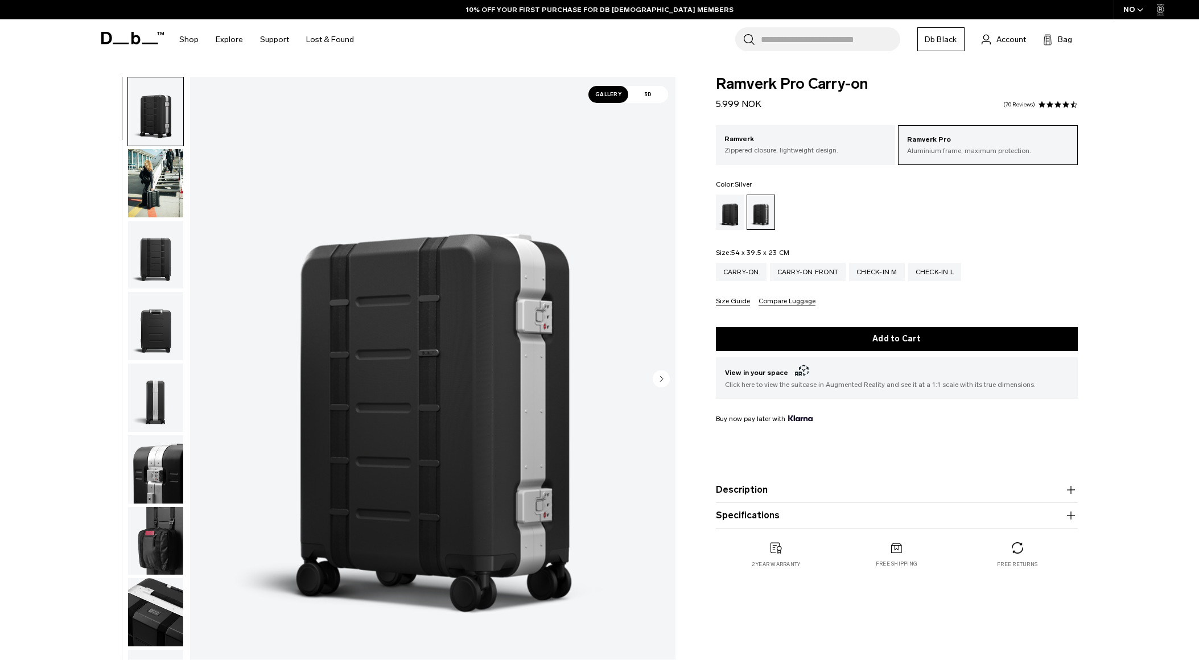  Describe the element at coordinates (800, 418) in the screenshot. I see `img: {"height" => 20, "alt" => "Klarna"}` at that location.